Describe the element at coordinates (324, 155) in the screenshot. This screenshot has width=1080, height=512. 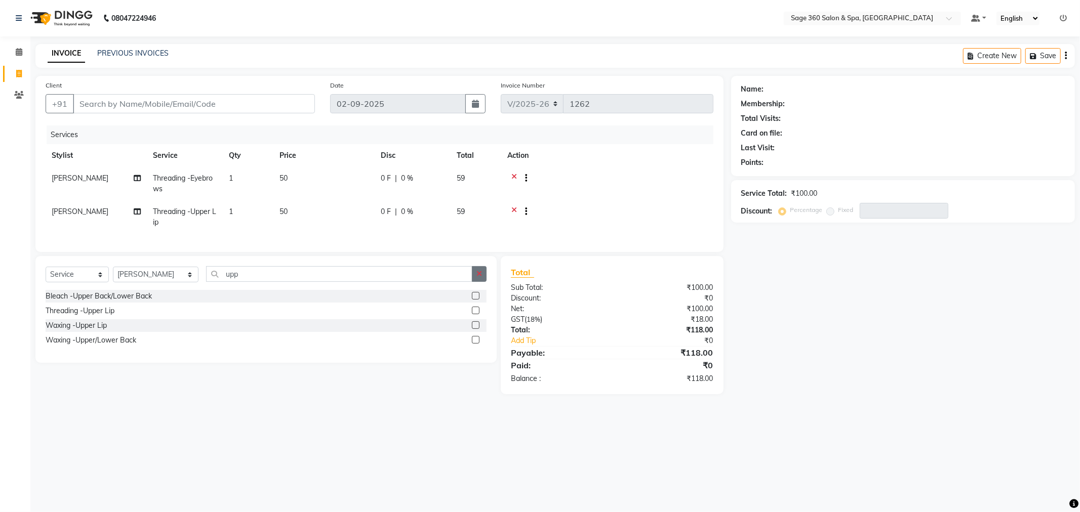
I see `th: Price` at that location.